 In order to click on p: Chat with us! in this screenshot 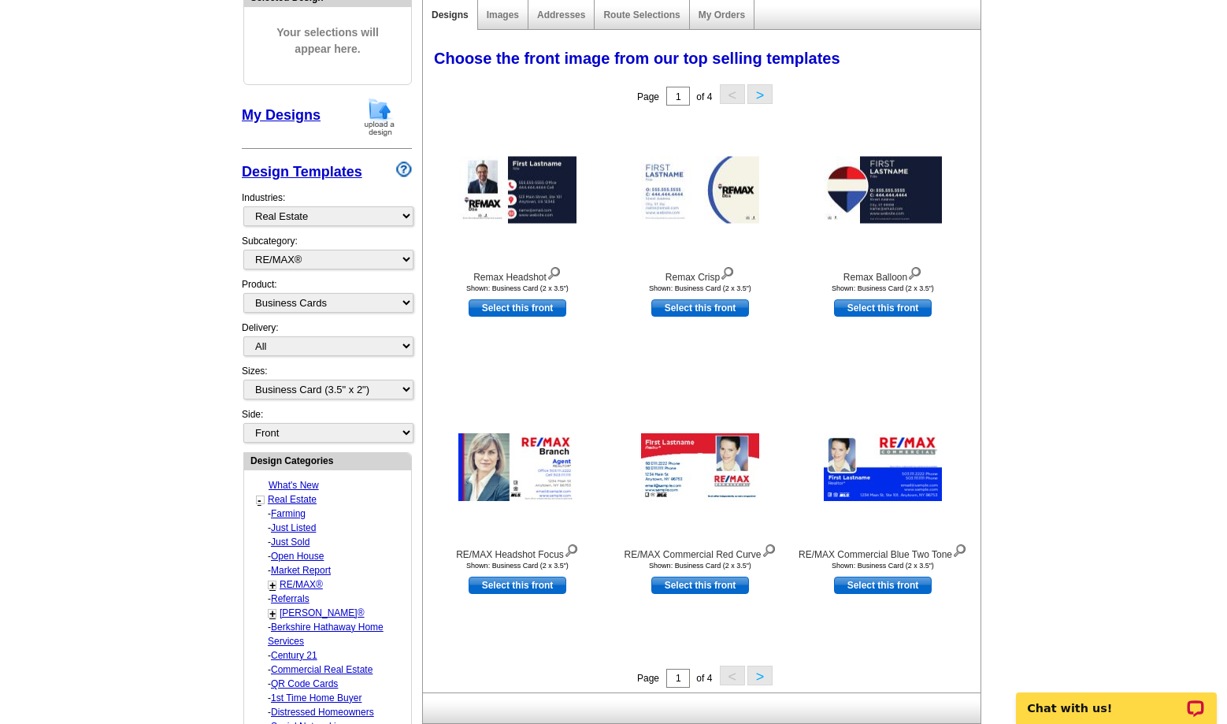, I will do `click(100, 34)`.